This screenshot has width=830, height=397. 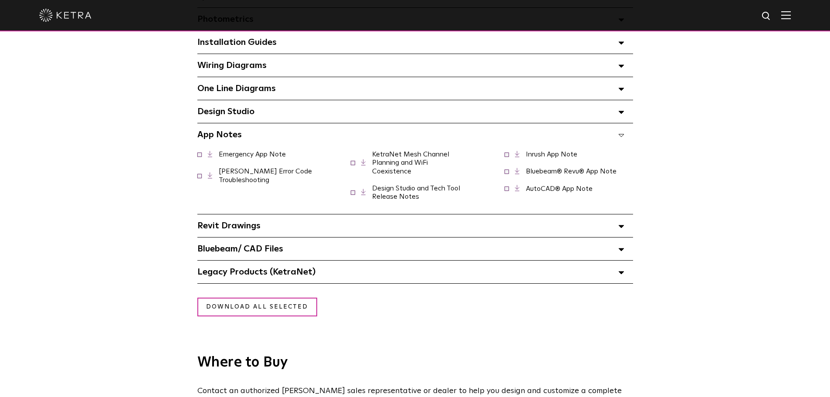 I want to click on img: ketra-logo-2019-white, so click(x=65, y=15).